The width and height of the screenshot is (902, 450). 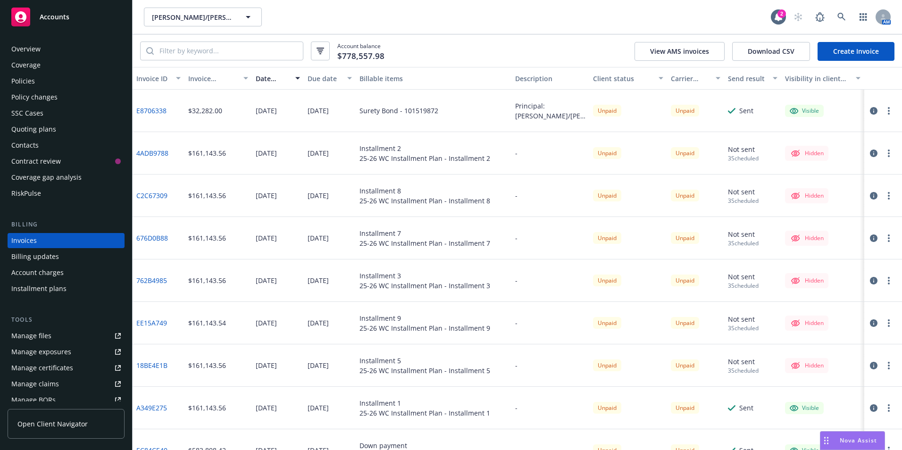 What do you see at coordinates (273, 78) in the screenshot?
I see `div: Date issued` at bounding box center [273, 78].